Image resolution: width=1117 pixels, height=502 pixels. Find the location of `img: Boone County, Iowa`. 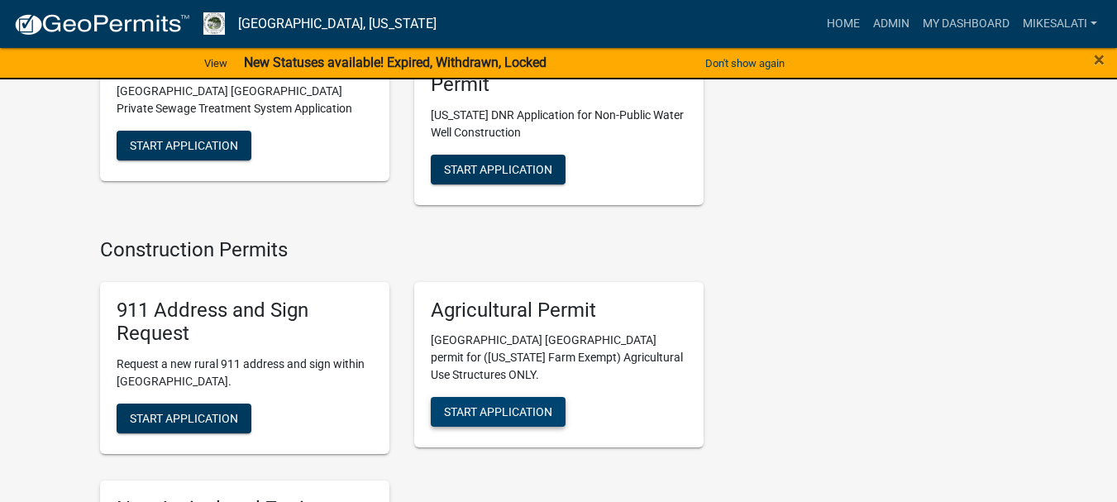

img: Boone County, Iowa is located at coordinates (214, 23).